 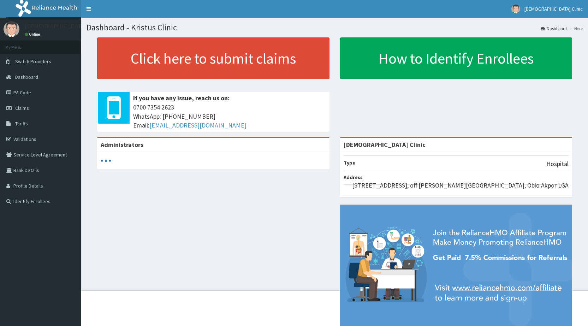 I want to click on b: Administrators, so click(x=122, y=144).